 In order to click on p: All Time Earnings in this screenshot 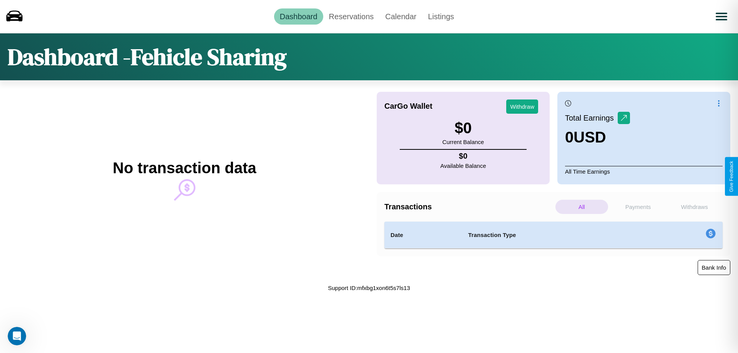, I will do `click(643, 171)`.